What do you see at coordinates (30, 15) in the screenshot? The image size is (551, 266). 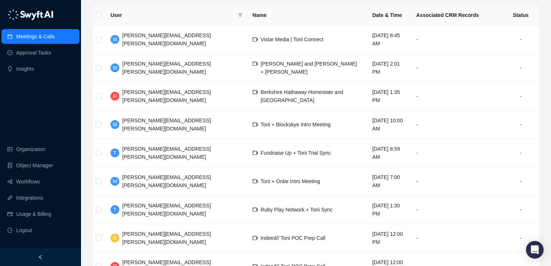 I see `img: logo-05li4sbe.png` at bounding box center [30, 15].